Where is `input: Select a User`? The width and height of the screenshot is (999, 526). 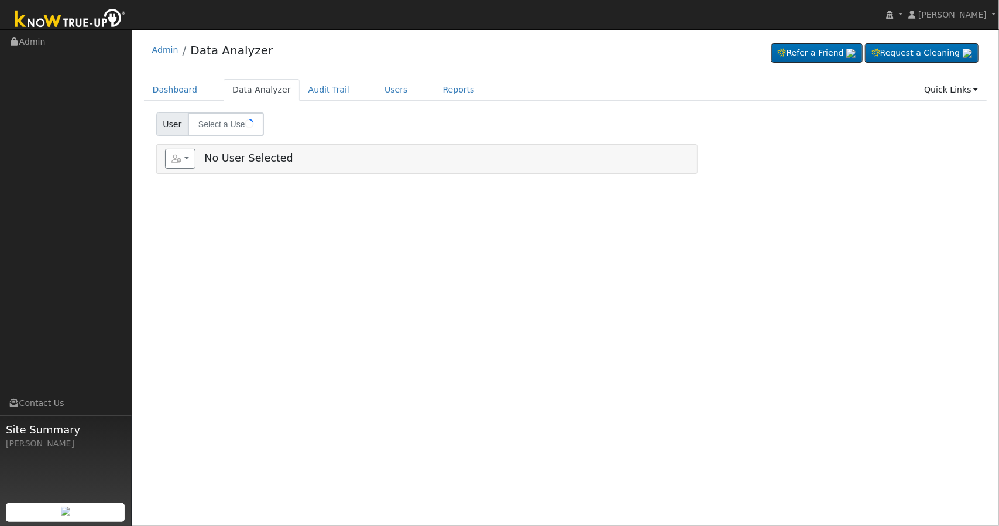
input: Select a User is located at coordinates (226, 124).